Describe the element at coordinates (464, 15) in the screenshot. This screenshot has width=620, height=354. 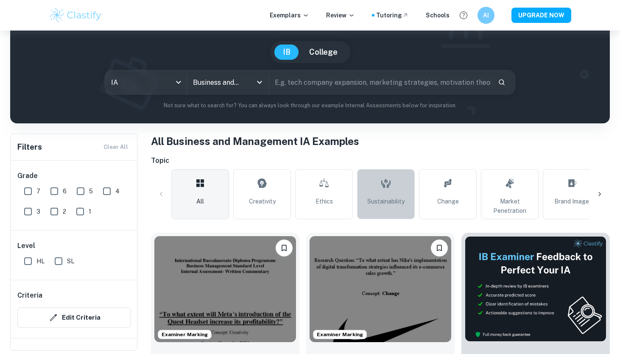
I see `button: Help and Feedback` at that location.